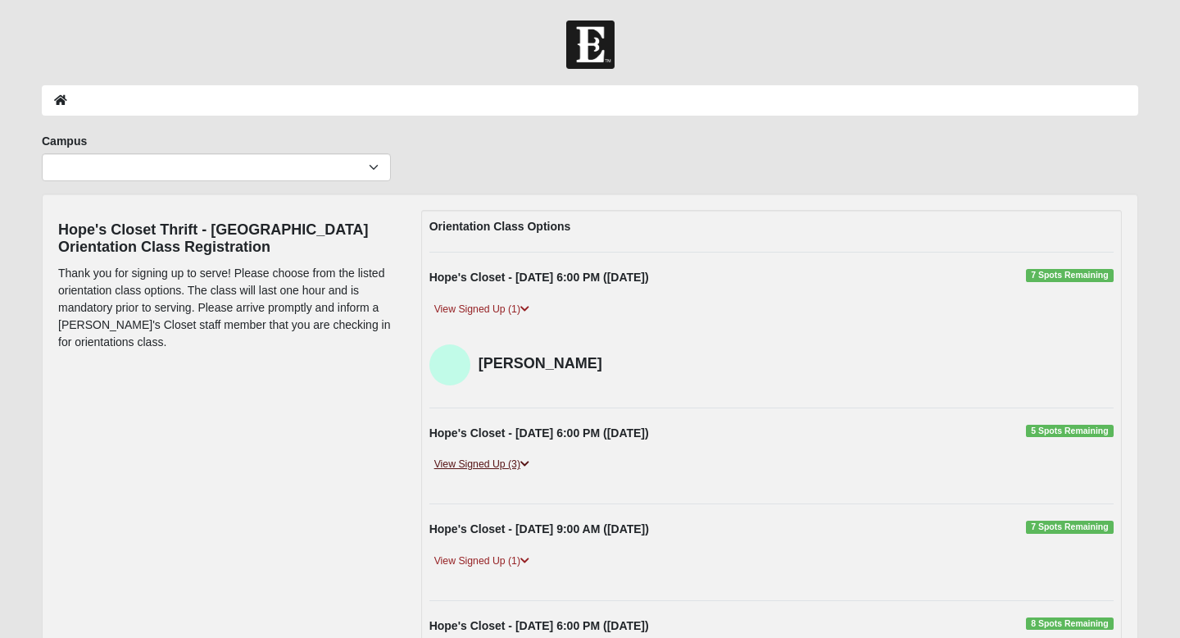  What do you see at coordinates (500, 226) in the screenshot?
I see `strong: Orientation Class Options` at bounding box center [500, 226].